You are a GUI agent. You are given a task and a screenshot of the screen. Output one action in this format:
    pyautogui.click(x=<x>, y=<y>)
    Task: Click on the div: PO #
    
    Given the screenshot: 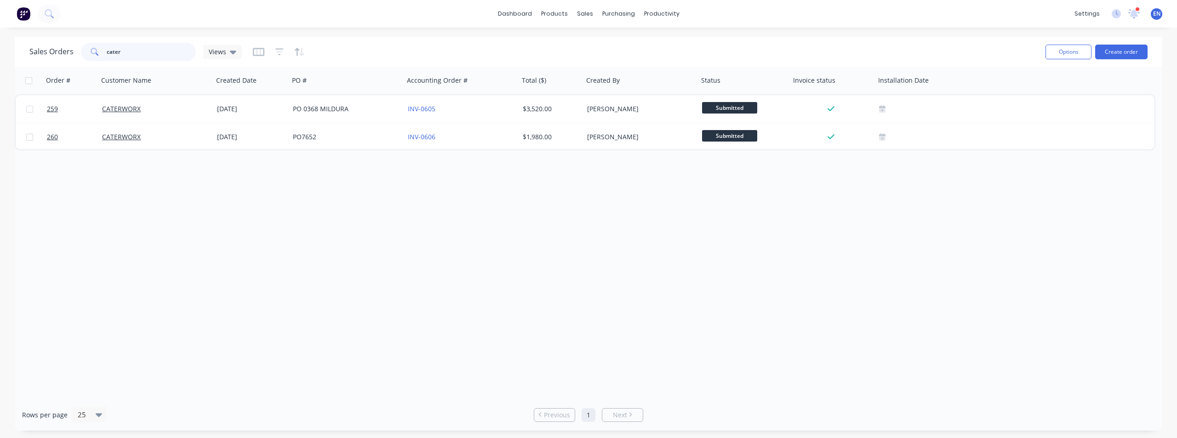 What is the action you would take?
    pyautogui.click(x=299, y=80)
    